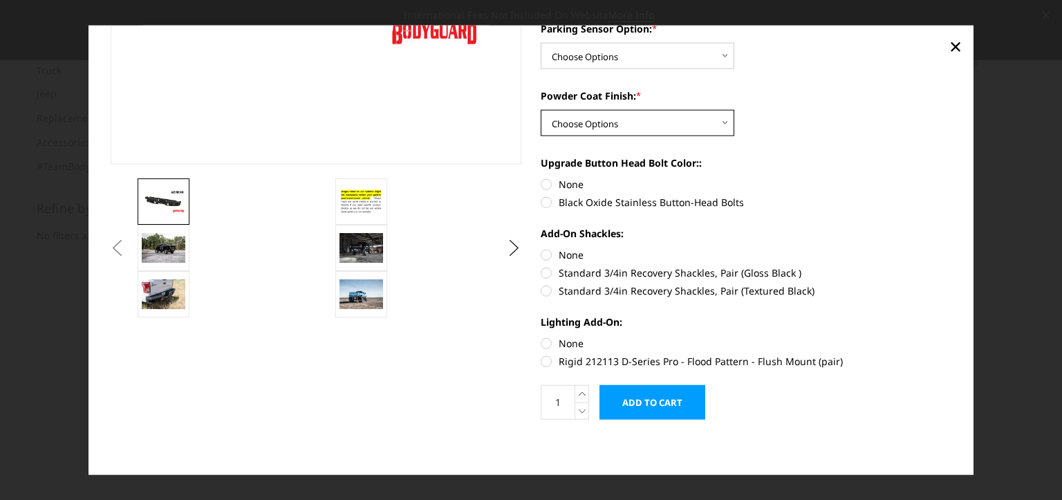  I want to click on input: Add to Cart, so click(652, 403).